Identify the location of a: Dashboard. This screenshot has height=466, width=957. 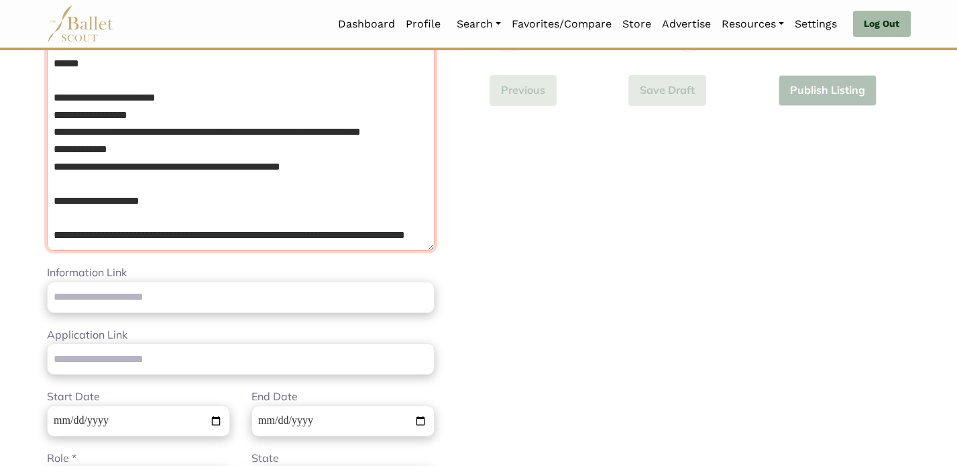
(366, 24).